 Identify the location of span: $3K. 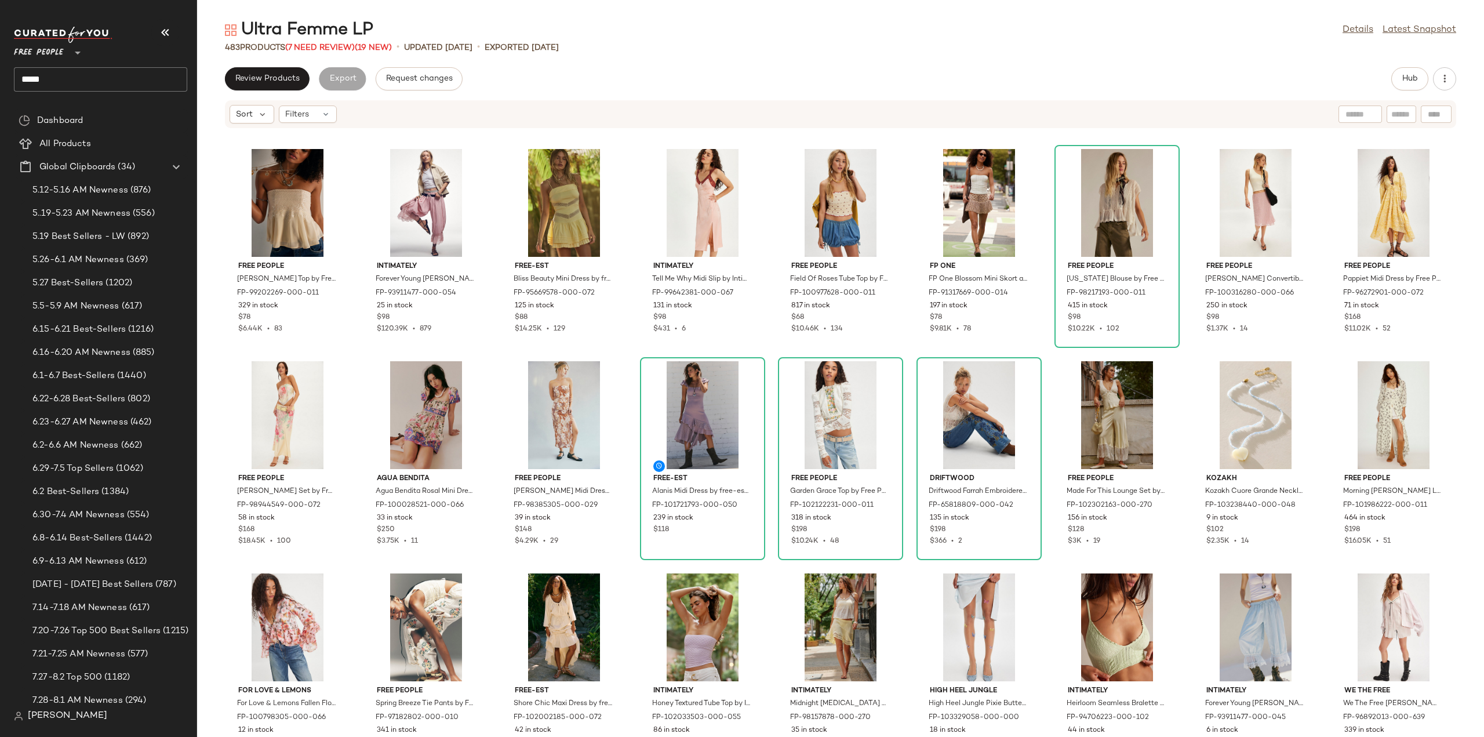
(1075, 541).